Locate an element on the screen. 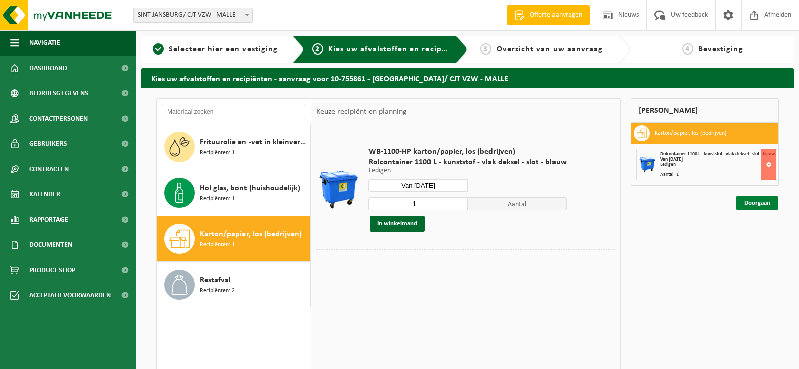 This screenshot has width=799, height=369. span: Recipiënten: 2 is located at coordinates (217, 290).